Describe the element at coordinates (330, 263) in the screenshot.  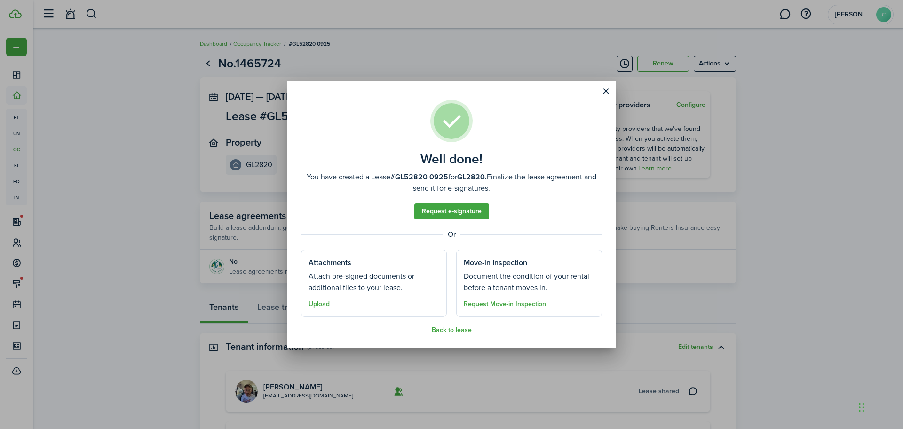
I see `well-done-section-title: Attachments` at that location.